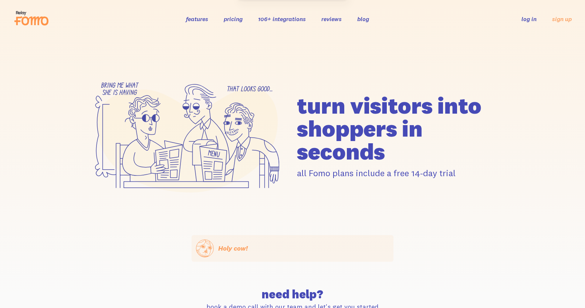 Image resolution: width=585 pixels, height=308 pixels. Describe the element at coordinates (562, 19) in the screenshot. I see `a: sign up` at that location.